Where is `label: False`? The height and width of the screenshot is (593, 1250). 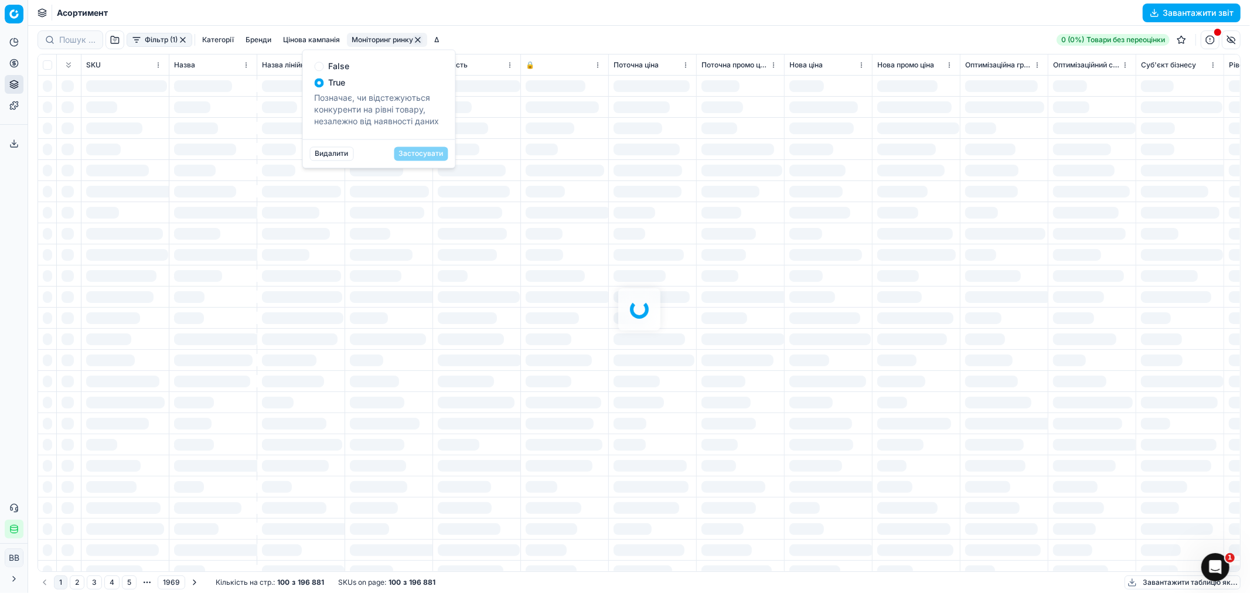 label: False is located at coordinates (339, 66).